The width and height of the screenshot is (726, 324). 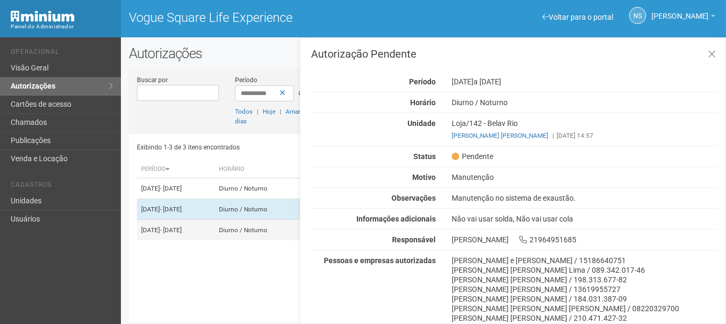 What do you see at coordinates (585, 102) in the screenshot?
I see `div: Diurno / Noturno` at bounding box center [585, 102].